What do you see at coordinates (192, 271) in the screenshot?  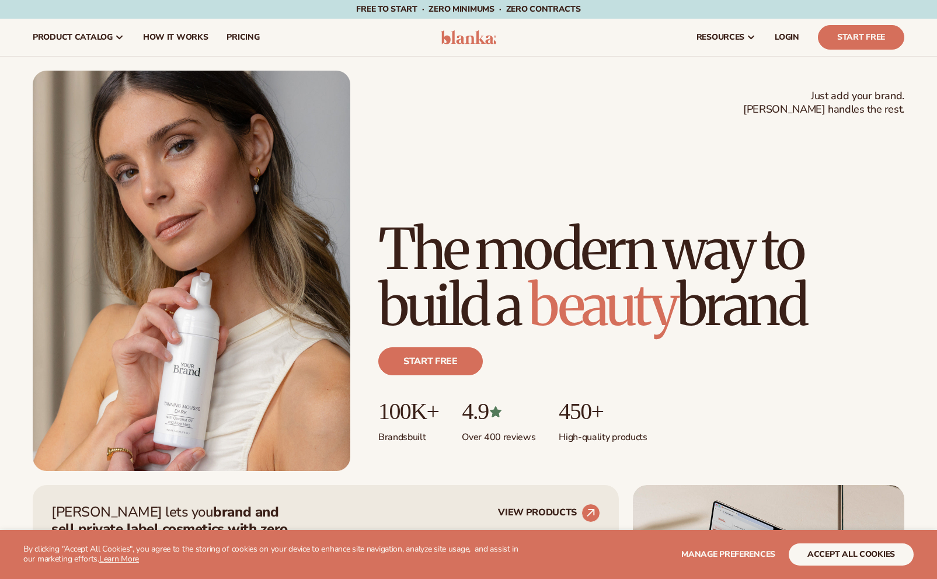 I see `img: Female holding tanning mousse.` at bounding box center [192, 271].